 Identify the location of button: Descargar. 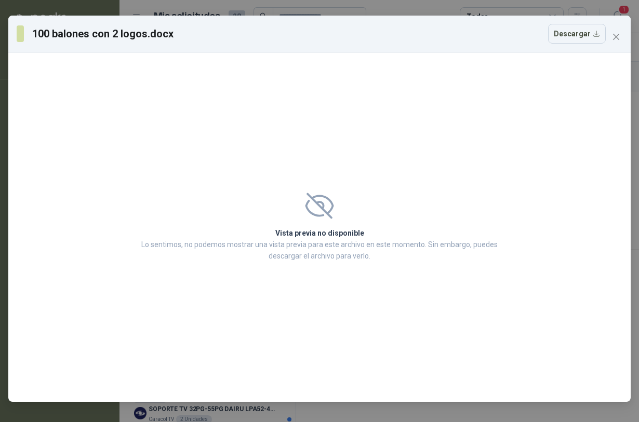
(577, 34).